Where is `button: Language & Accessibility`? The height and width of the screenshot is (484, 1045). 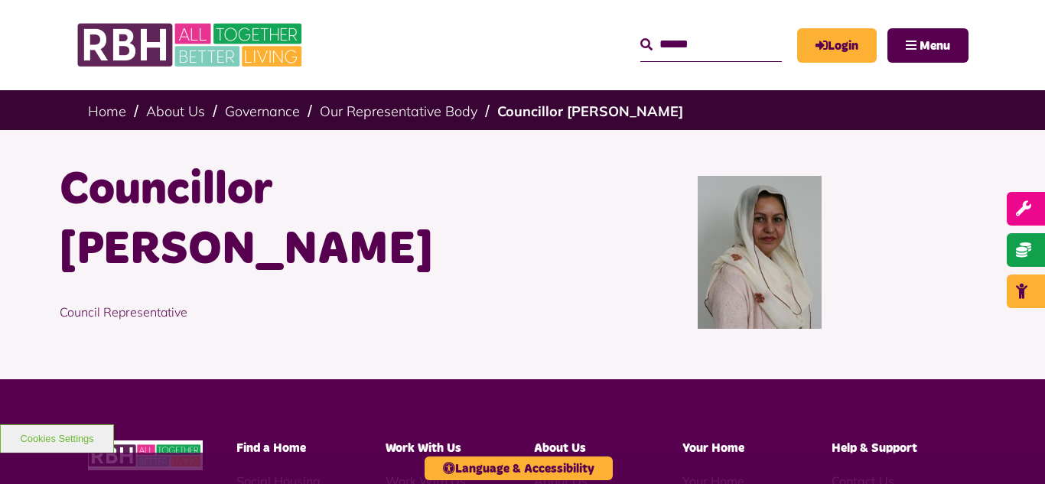
button: Language & Accessibility is located at coordinates (519, 468).